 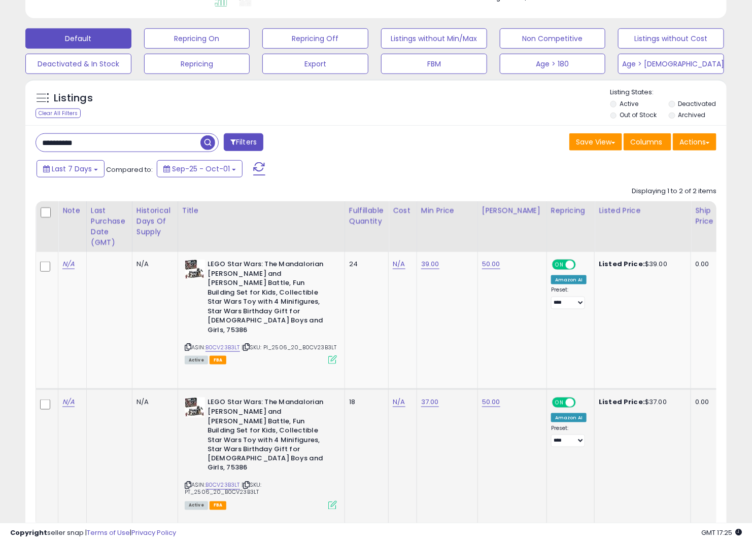 I want to click on label: Out of Stock, so click(x=638, y=115).